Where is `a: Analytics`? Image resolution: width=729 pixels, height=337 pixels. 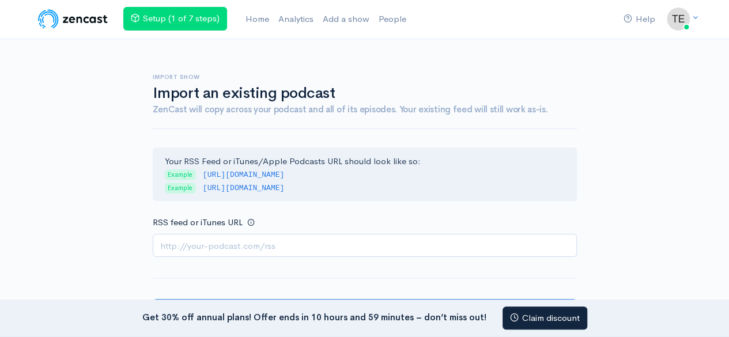
a: Analytics is located at coordinates (295, 19).